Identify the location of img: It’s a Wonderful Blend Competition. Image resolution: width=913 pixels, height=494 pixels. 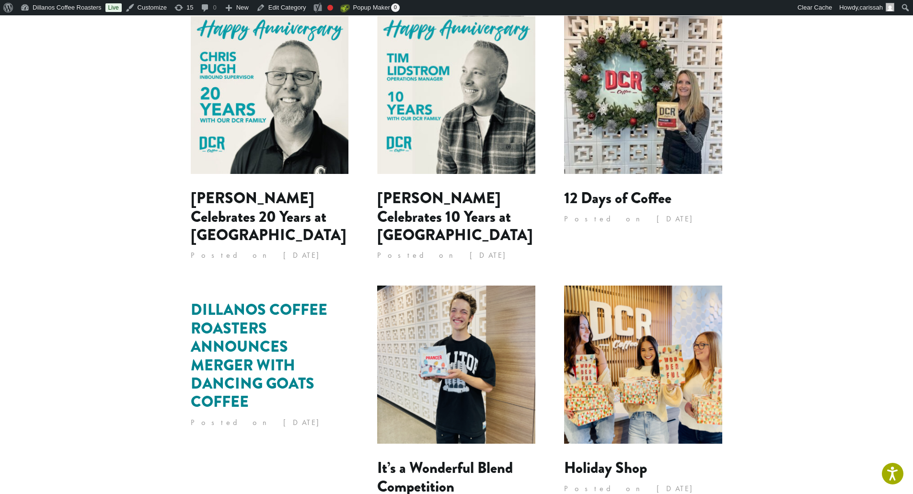
(456, 365).